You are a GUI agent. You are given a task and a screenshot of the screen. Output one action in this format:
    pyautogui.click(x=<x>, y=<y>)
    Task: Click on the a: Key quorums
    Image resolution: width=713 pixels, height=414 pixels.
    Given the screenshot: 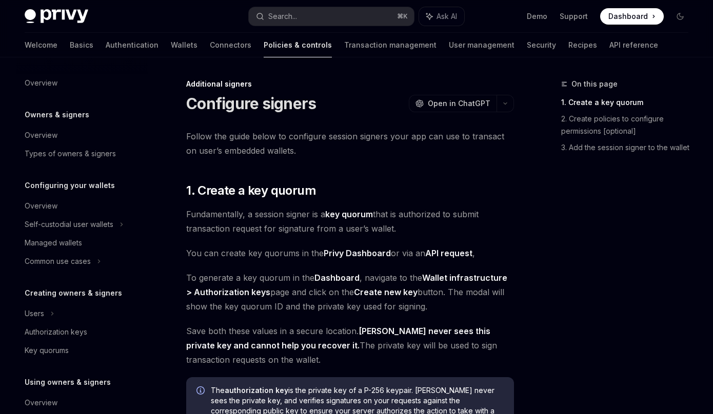 What is the action you would take?
    pyautogui.click(x=82, y=351)
    